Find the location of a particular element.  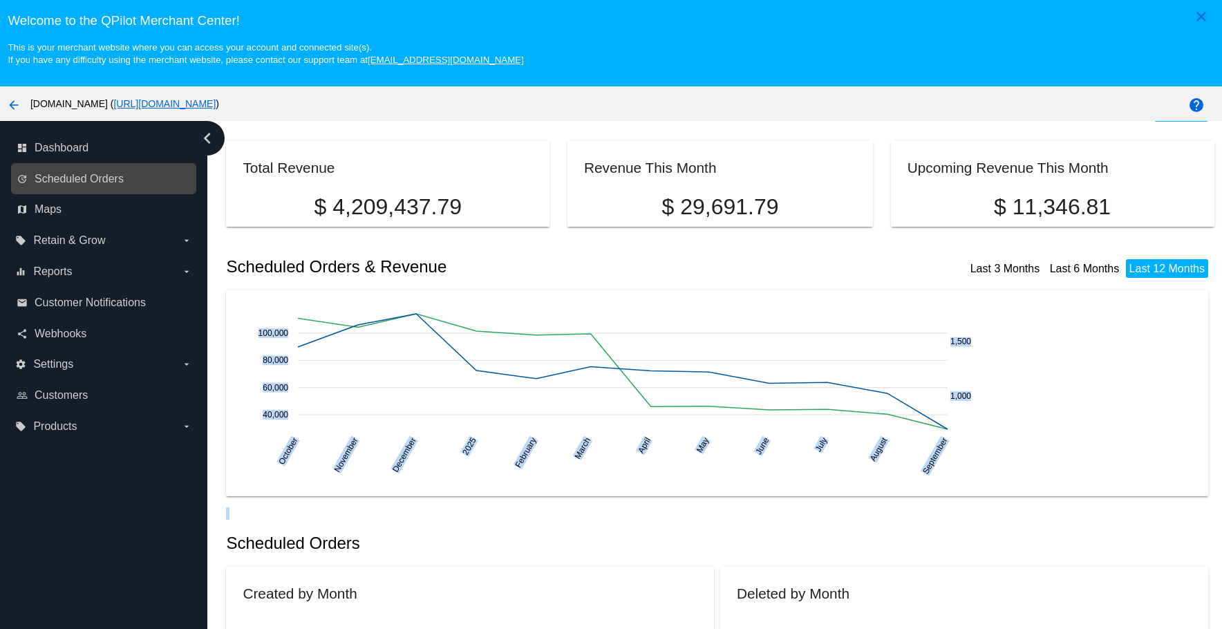

h2: Revenue This Month is located at coordinates (650, 167).